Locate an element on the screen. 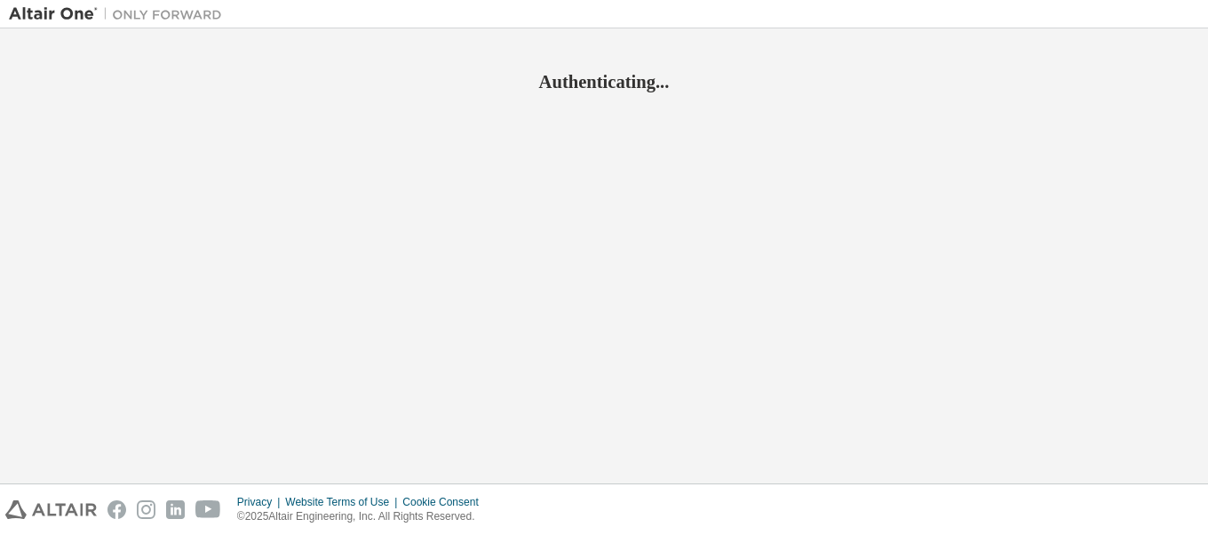 The width and height of the screenshot is (1208, 535). img: youtube.svg is located at coordinates (208, 509).